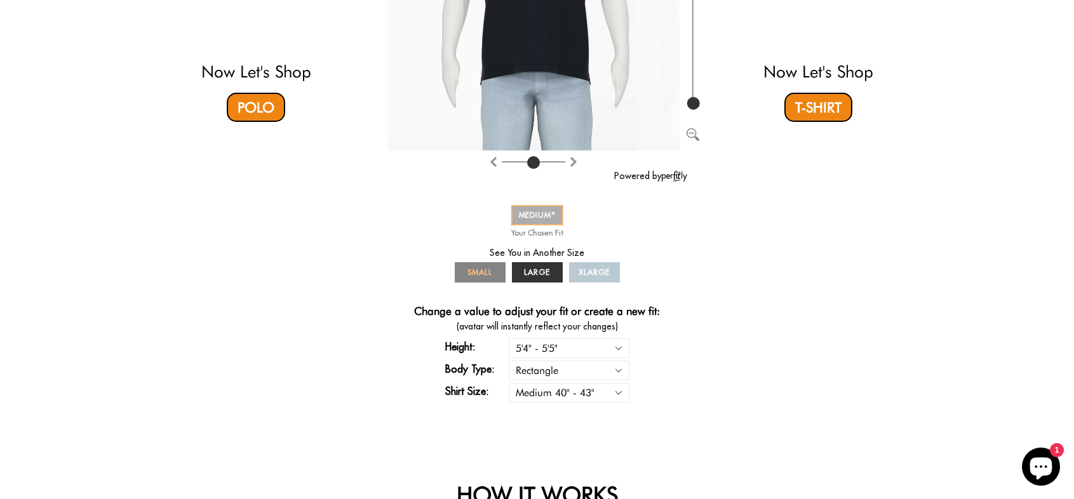 This screenshot has height=499, width=1074. Describe the element at coordinates (537, 313) in the screenshot. I see `h4: Change a value to adjust your fit or create a new fit:` at that location.